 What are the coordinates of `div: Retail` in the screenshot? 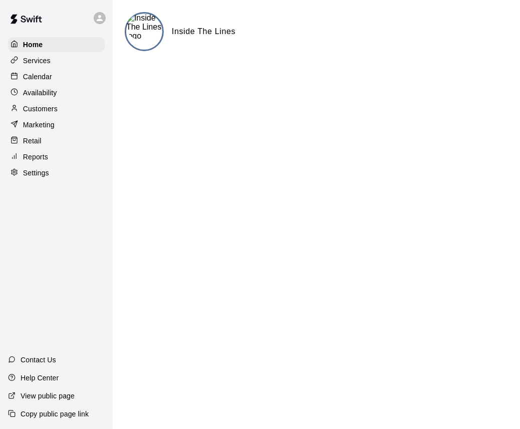 It's located at (56, 141).